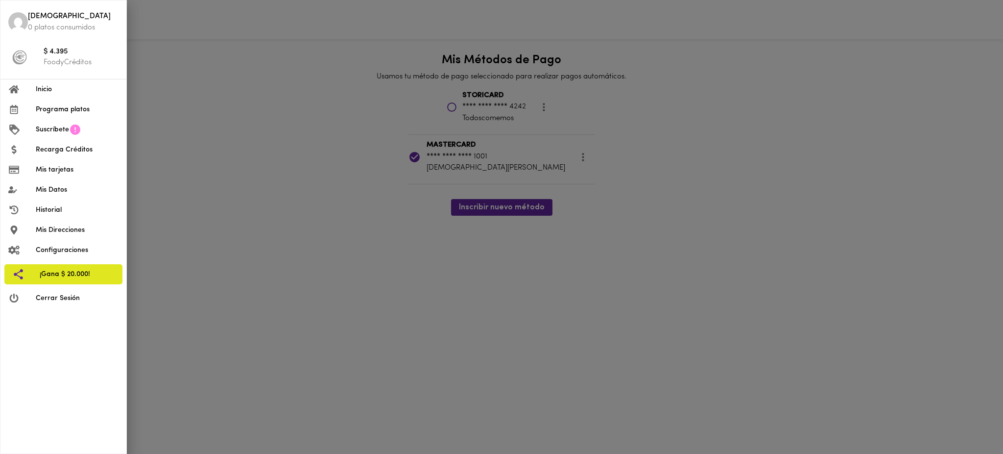 This screenshot has width=1003, height=454. I want to click on img: Christian, so click(18, 22).